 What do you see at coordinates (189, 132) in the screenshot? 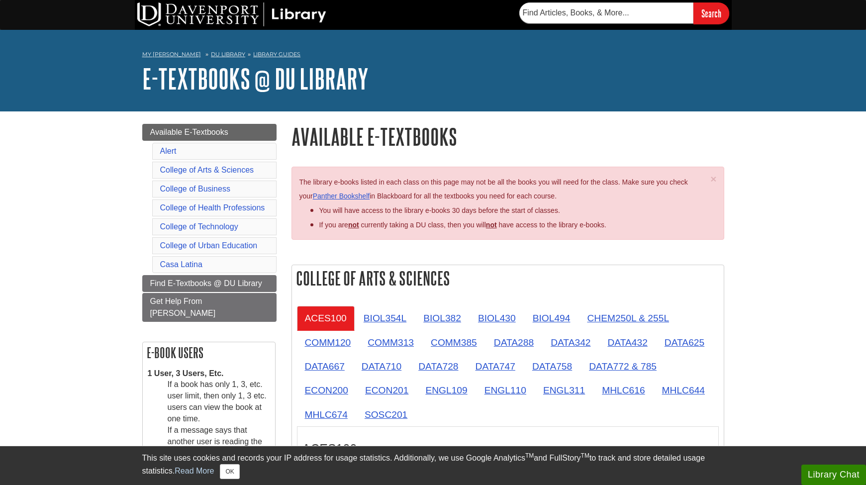
I see `span: Available E-Textbooks` at bounding box center [189, 132].